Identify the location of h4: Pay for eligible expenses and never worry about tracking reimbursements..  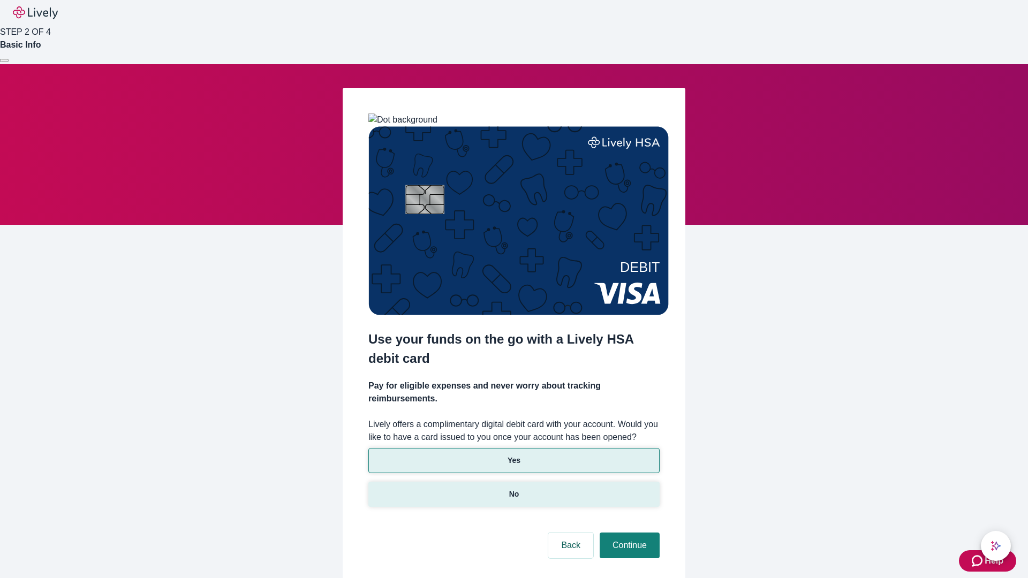
(514, 392).